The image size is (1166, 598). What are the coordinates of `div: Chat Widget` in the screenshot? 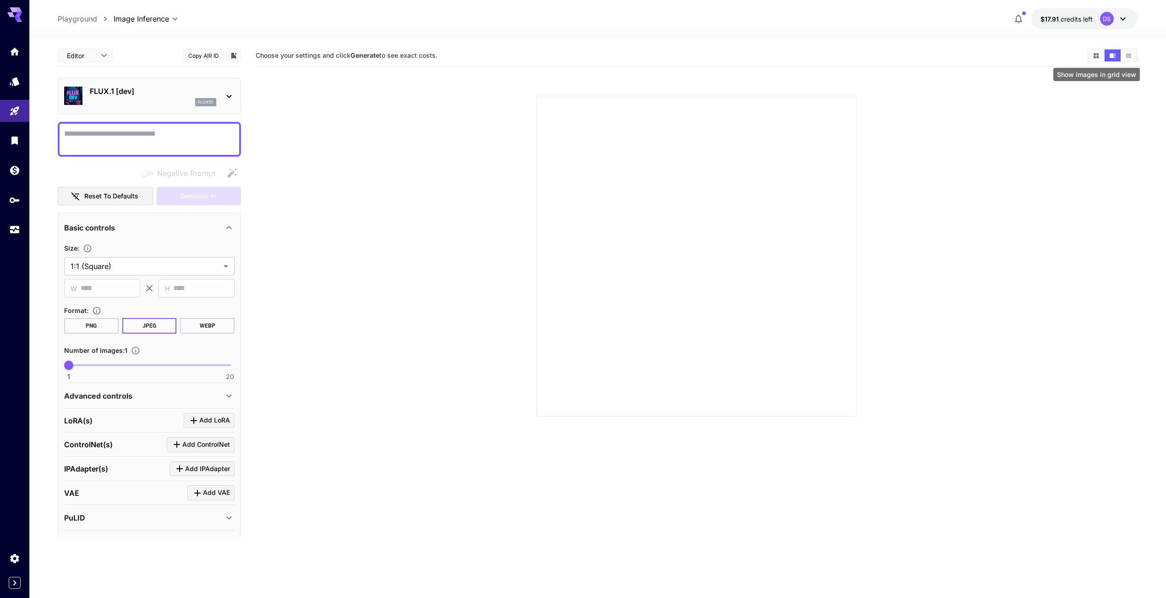 It's located at (1143, 576).